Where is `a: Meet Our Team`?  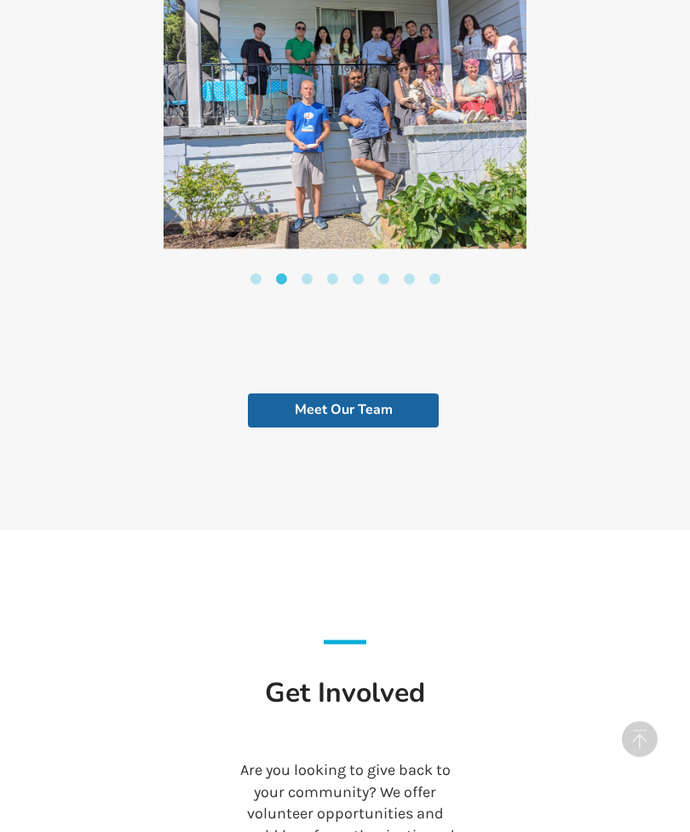 a: Meet Our Team is located at coordinates (343, 411).